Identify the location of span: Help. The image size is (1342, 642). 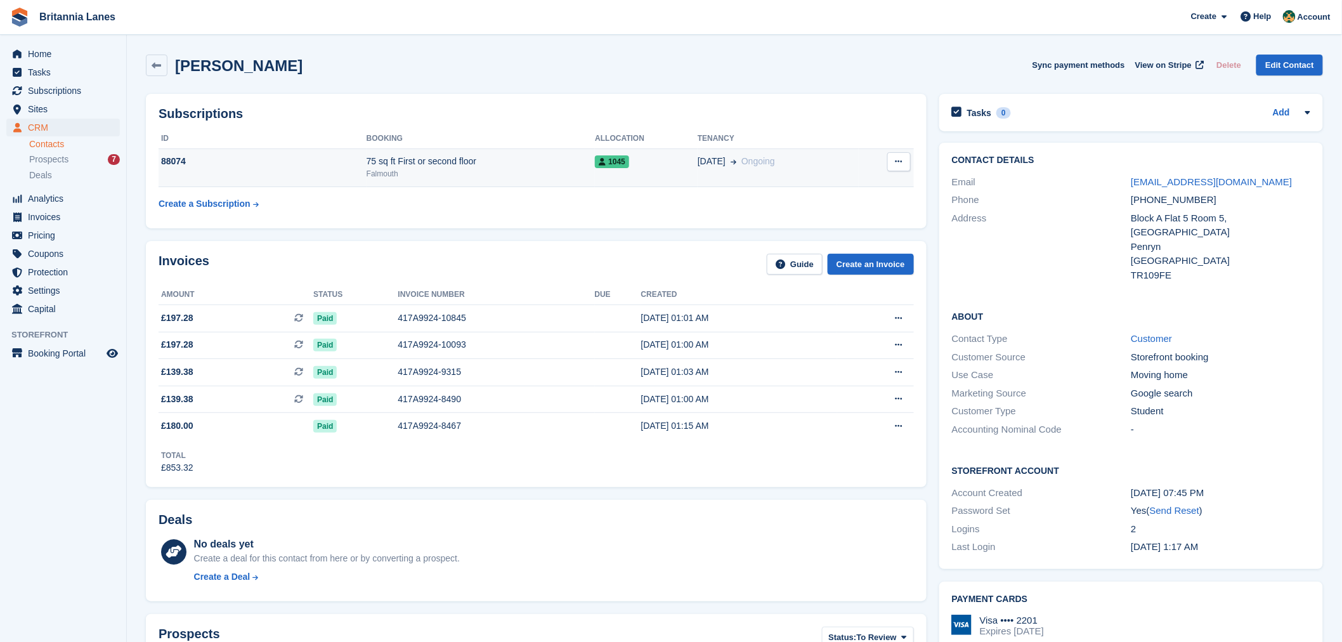
(1263, 16).